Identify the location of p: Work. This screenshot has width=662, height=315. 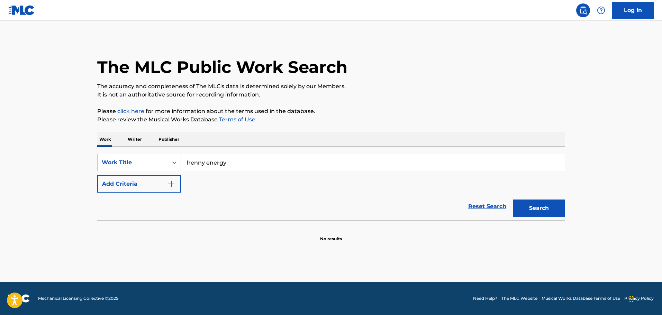
(105, 139).